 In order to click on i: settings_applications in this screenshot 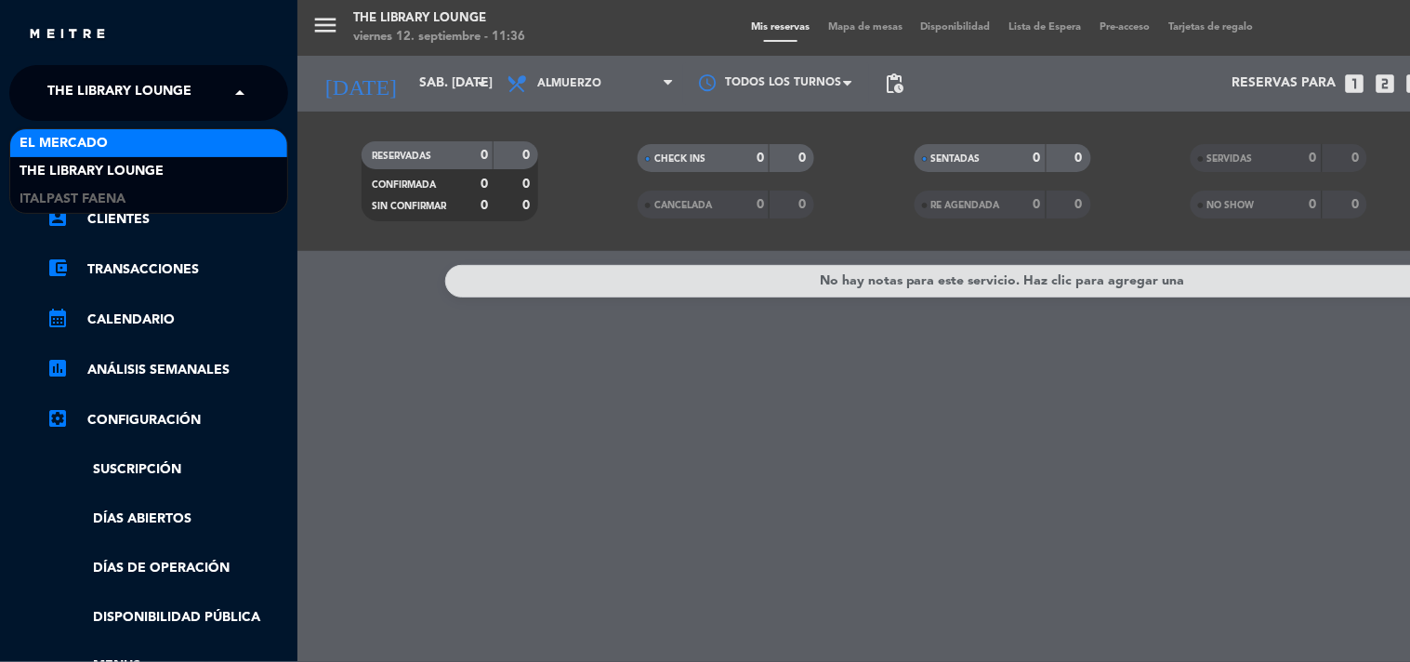, I will do `click(58, 418)`.